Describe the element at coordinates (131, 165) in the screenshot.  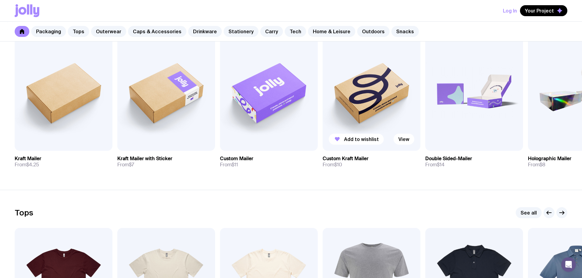
I see `span: $7` at that location.